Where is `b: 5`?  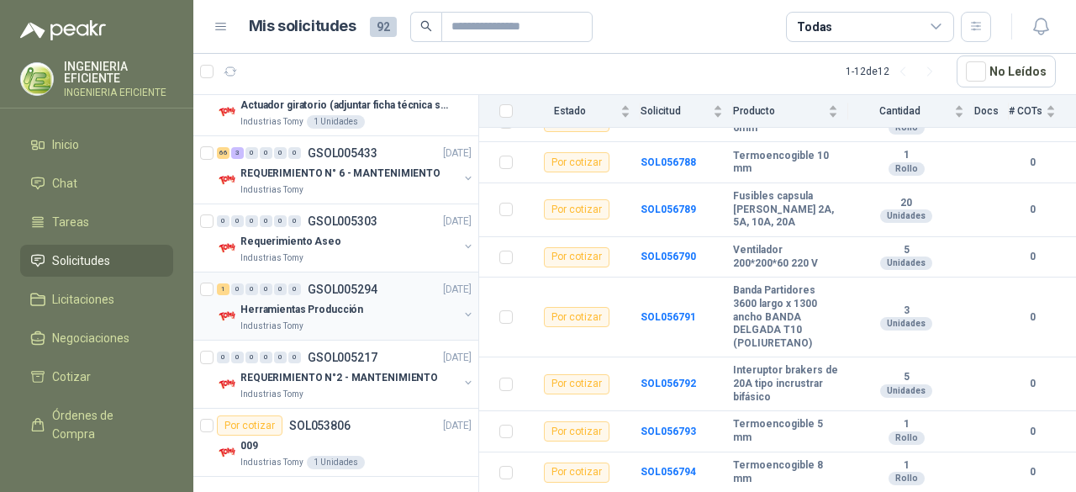 b: 5 is located at coordinates (906, 250).